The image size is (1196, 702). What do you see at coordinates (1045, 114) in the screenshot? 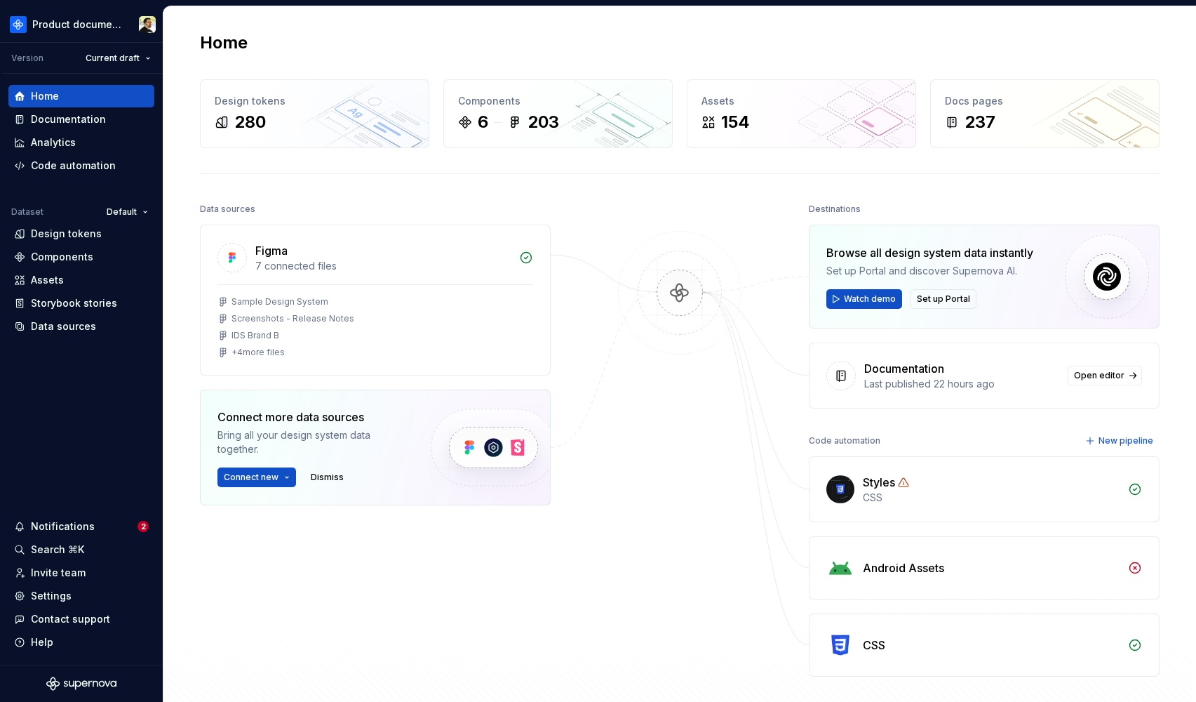
I see `a: Docs pages237` at bounding box center [1045, 114].